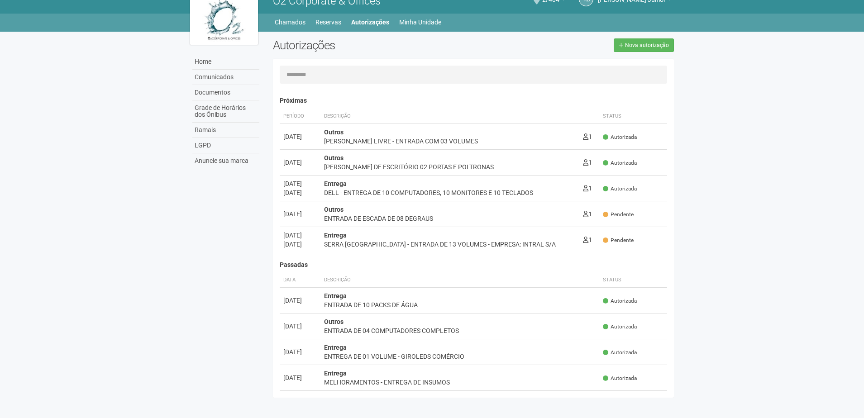 This screenshot has width=864, height=418. What do you see at coordinates (226, 62) in the screenshot?
I see `a: Home` at bounding box center [226, 62].